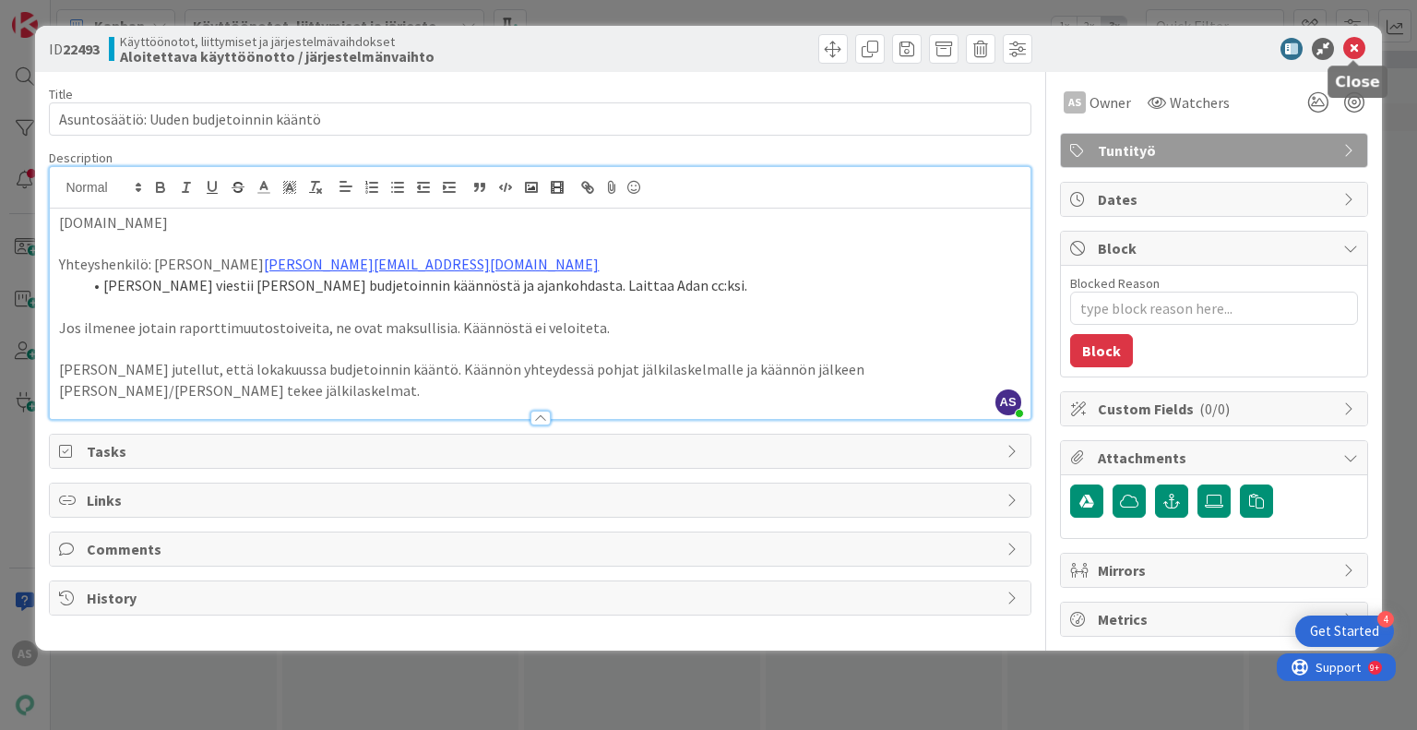 The width and height of the screenshot is (1417, 730). Describe the element at coordinates (1101, 350) in the screenshot. I see `button: Block` at that location.